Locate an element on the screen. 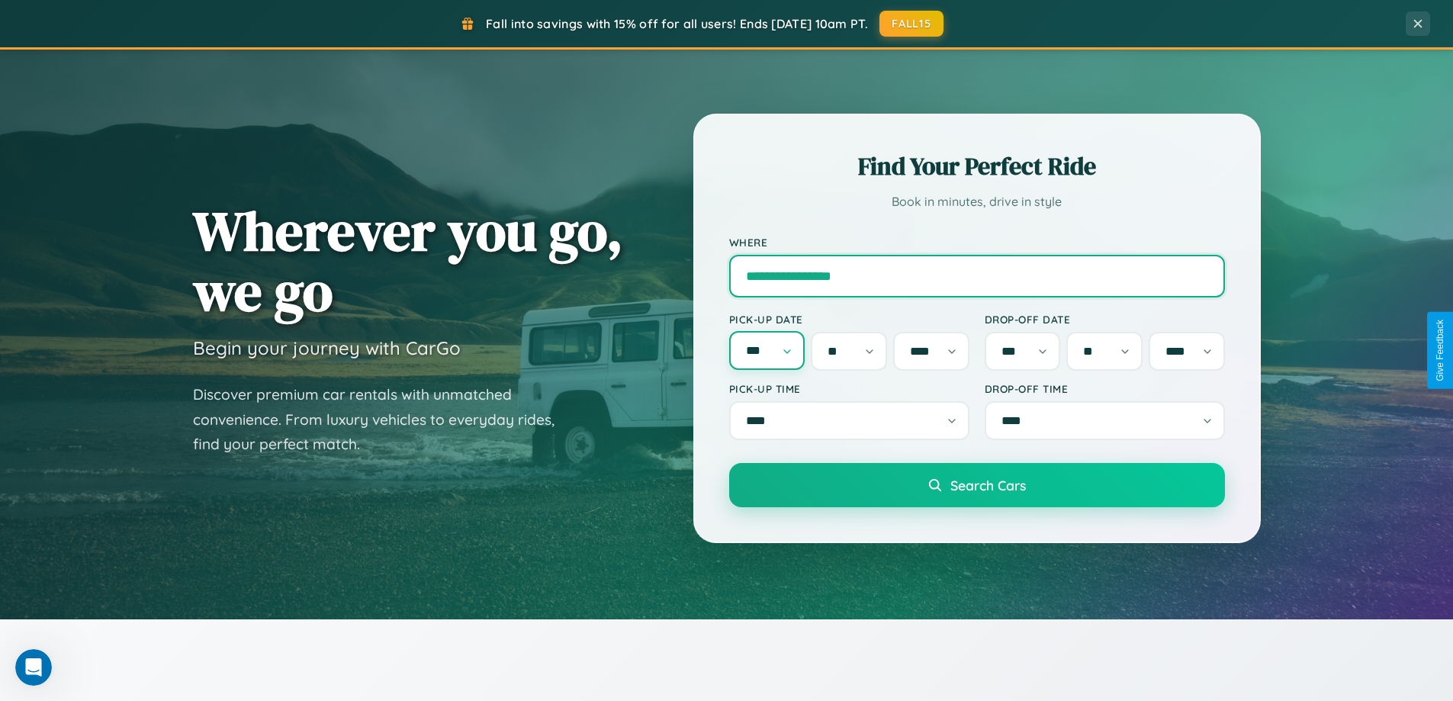 The width and height of the screenshot is (1453, 701). label: Pick-up Date is located at coordinates (849, 319).